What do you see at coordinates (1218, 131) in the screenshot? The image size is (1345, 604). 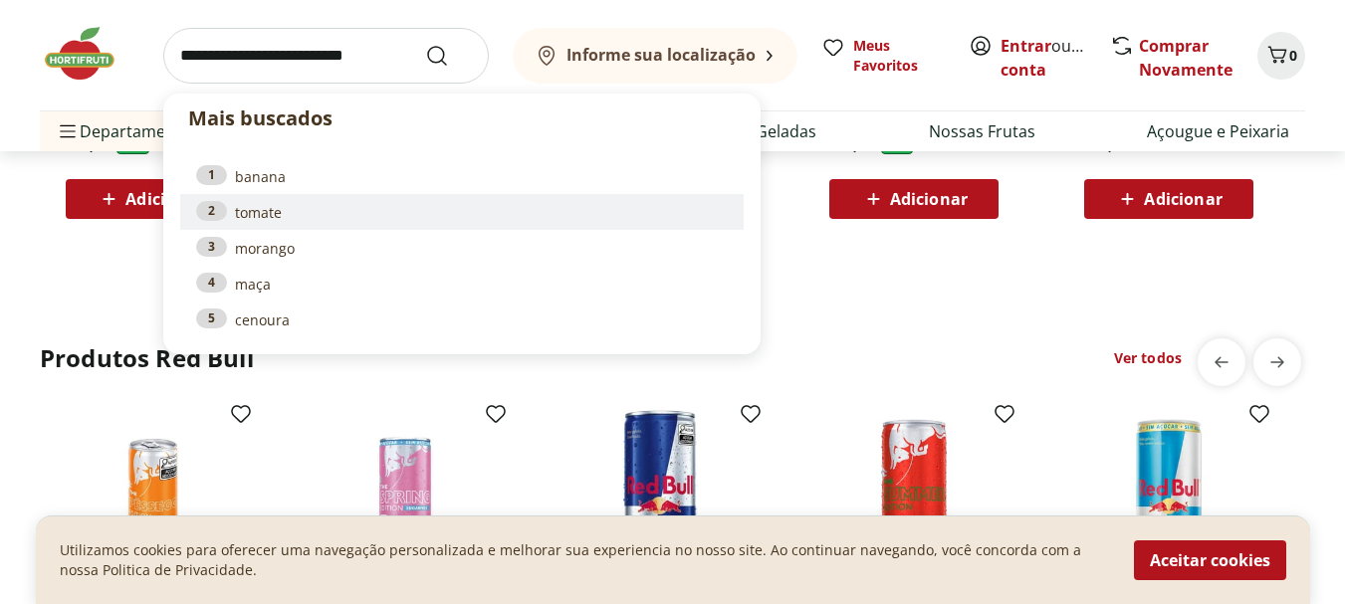 I see `a: Açougue e Peixaria` at bounding box center [1218, 131].